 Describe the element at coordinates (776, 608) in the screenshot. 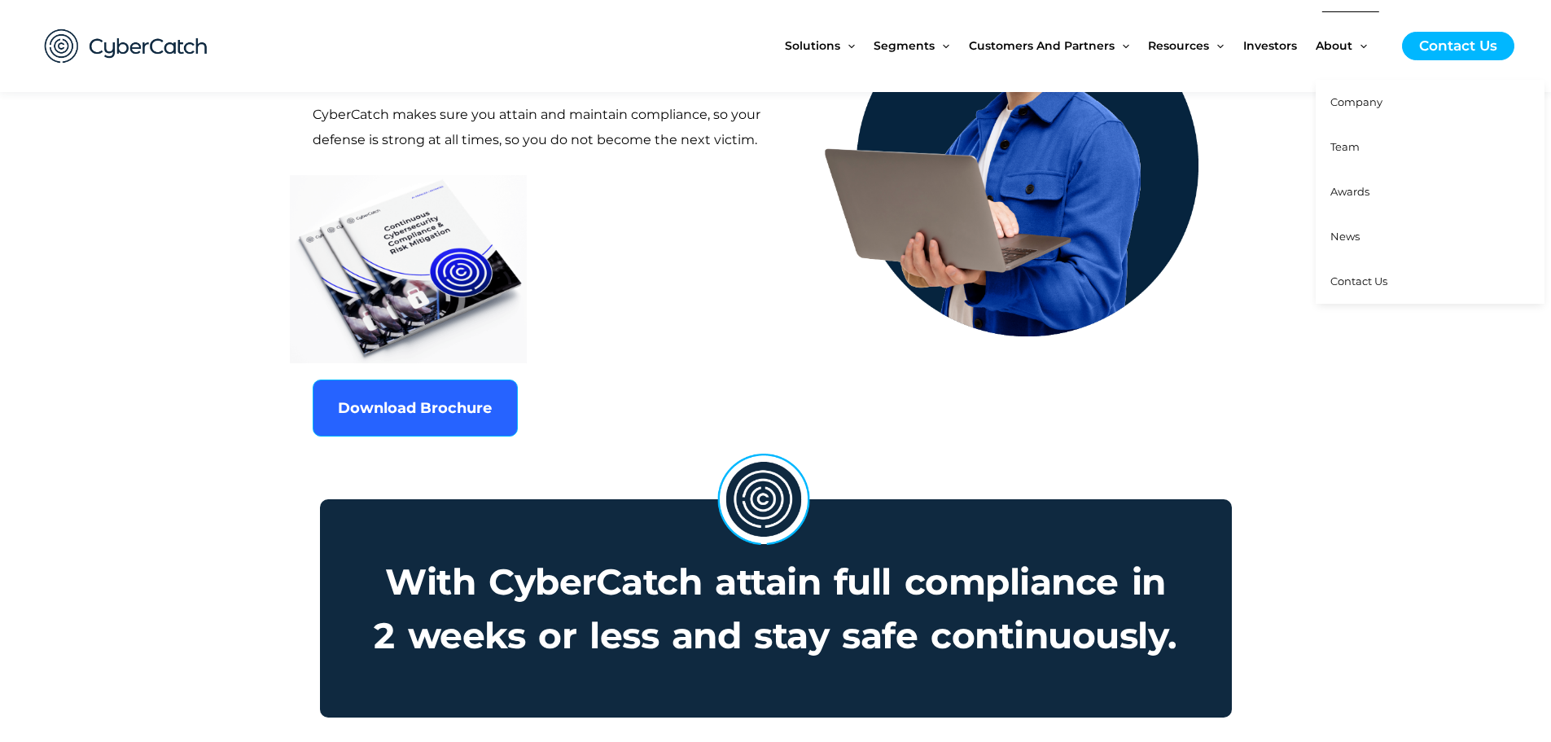

I see `h3: With CyberCatch attain full compliance in 2 weeks or less and stay safe continuously.` at that location.